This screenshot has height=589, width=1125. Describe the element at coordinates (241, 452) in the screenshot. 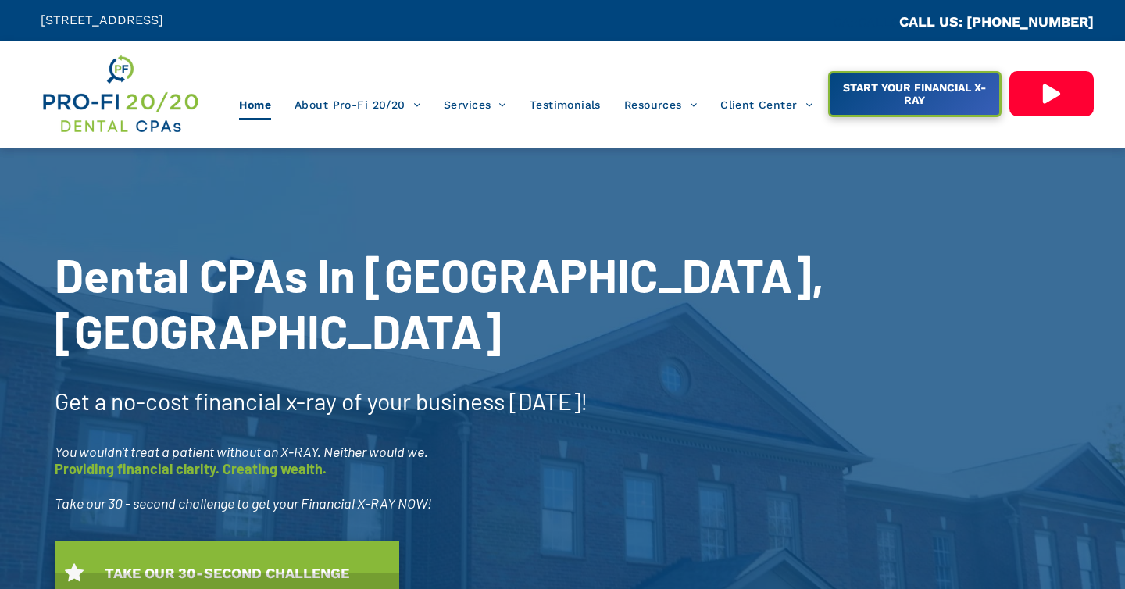

I see `span: You wouldn’t treat a patient without an X-RAY. Neither would we.` at that location.